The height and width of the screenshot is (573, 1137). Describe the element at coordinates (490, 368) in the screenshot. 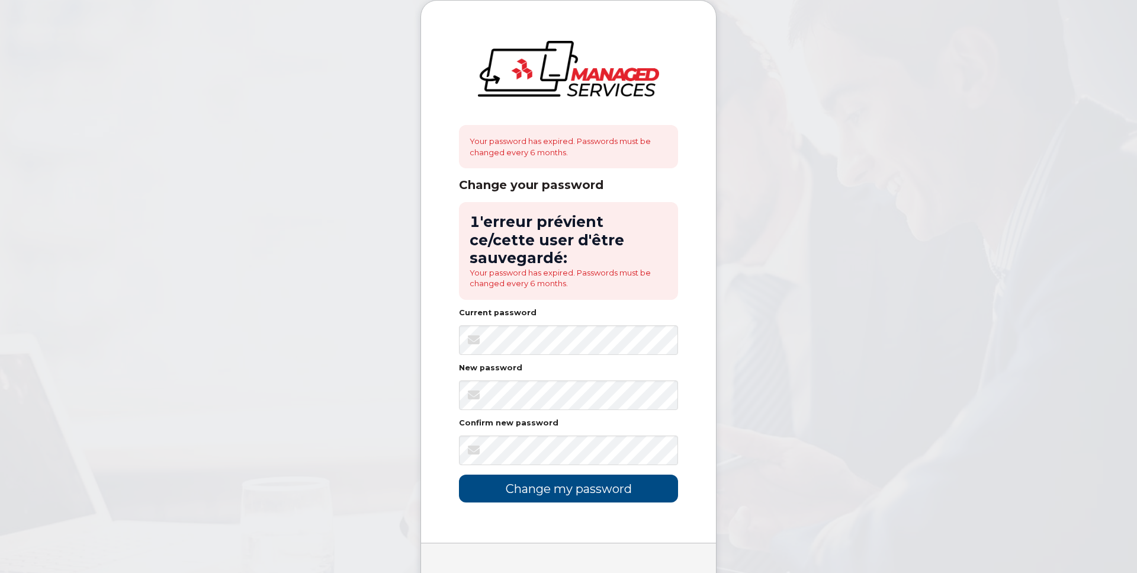

I see `label: New password` at that location.